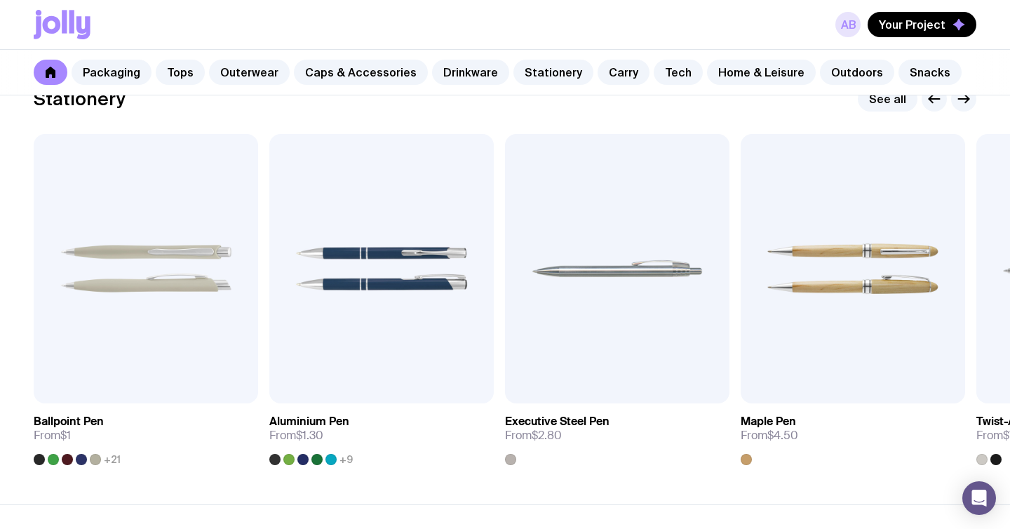  What do you see at coordinates (922, 25) in the screenshot?
I see `button: Your Project` at bounding box center [922, 25].